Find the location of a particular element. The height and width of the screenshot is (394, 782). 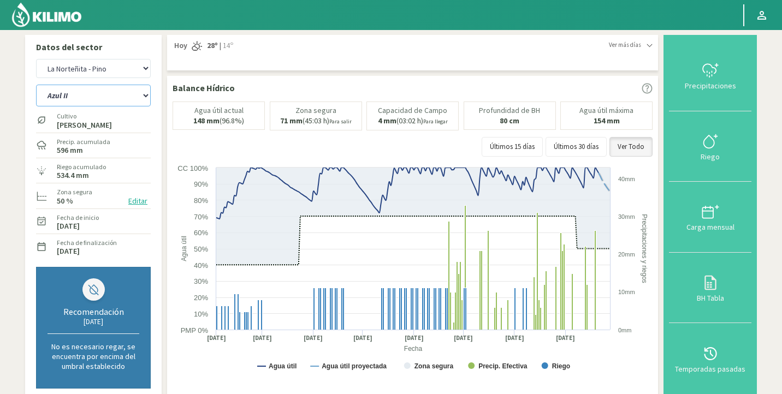

p: Zona segura is located at coordinates (315, 110).